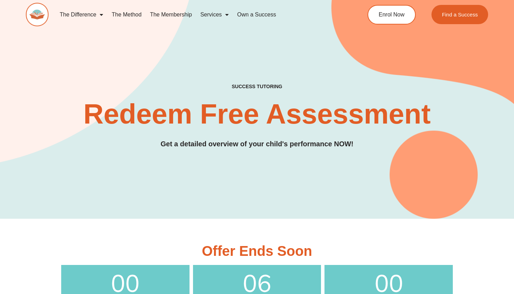 This screenshot has height=294, width=514. I want to click on a: Own a Success, so click(256, 15).